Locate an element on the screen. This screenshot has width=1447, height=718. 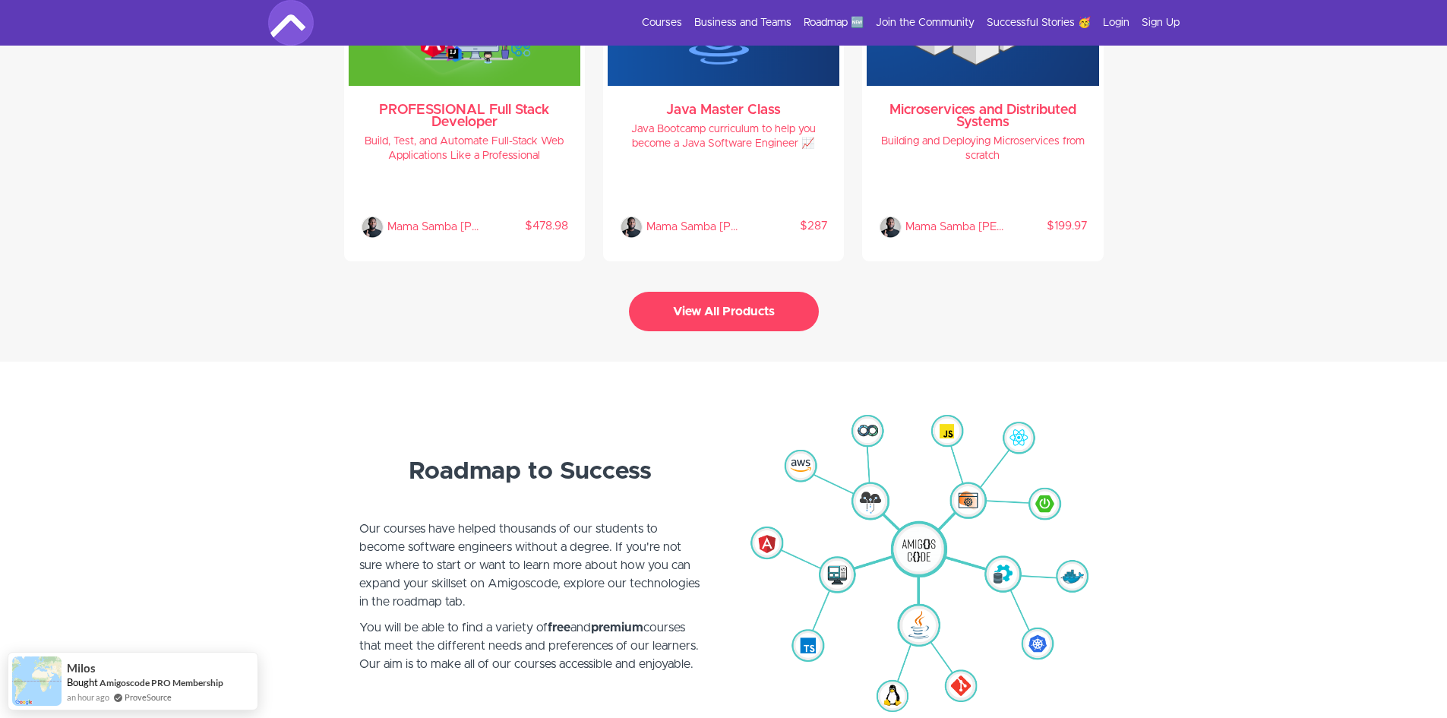
a: Roadmap 🆕 is located at coordinates (833, 23).